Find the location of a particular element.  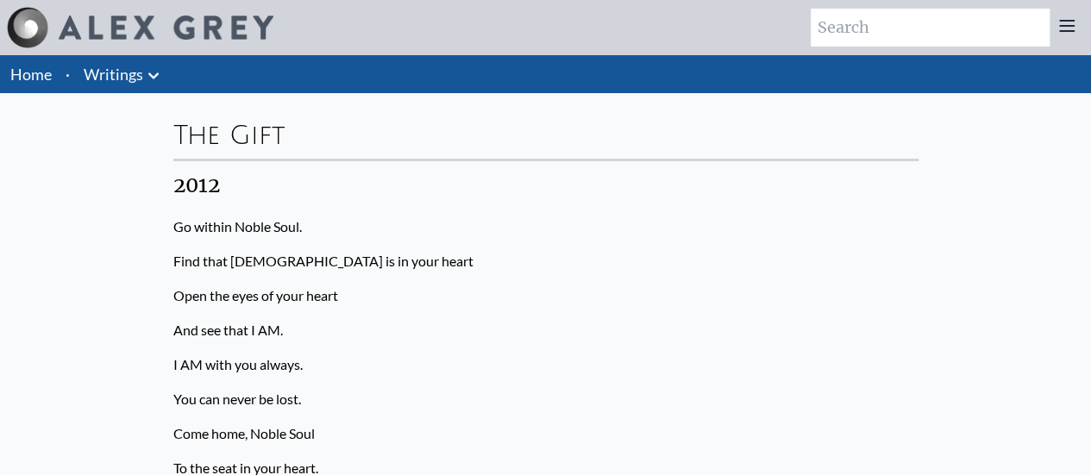

p: You can never be lost. is located at coordinates (546, 399).